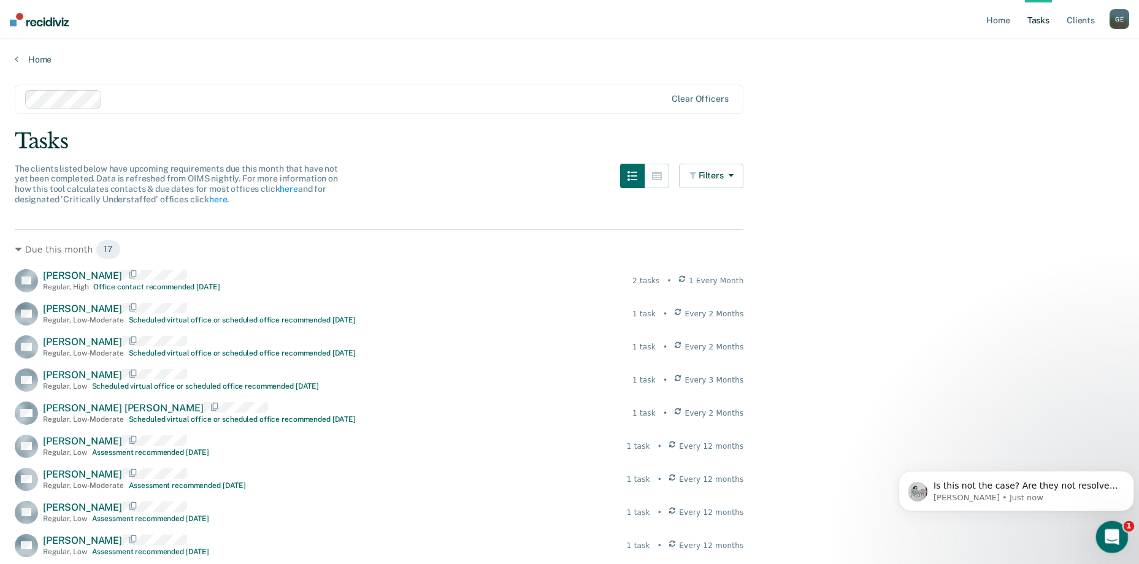 The image size is (1139, 564). Describe the element at coordinates (39, 20) in the screenshot. I see `img: Recidiviz` at that location.